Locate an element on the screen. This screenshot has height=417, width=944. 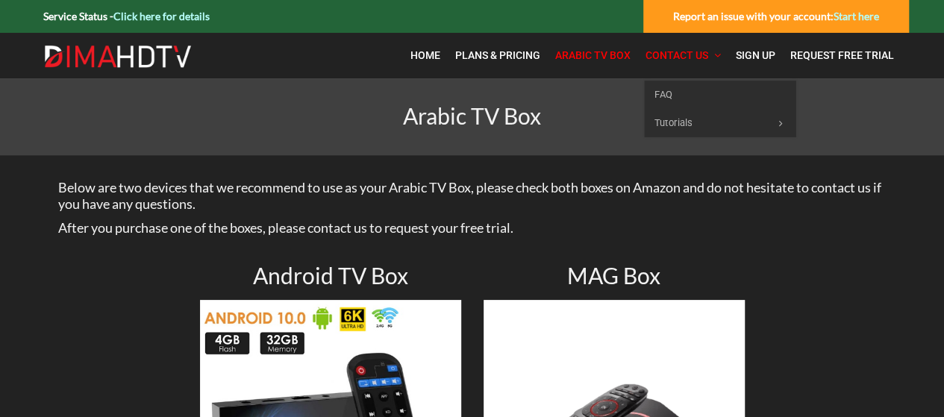
a: Sign Up is located at coordinates (755, 55).